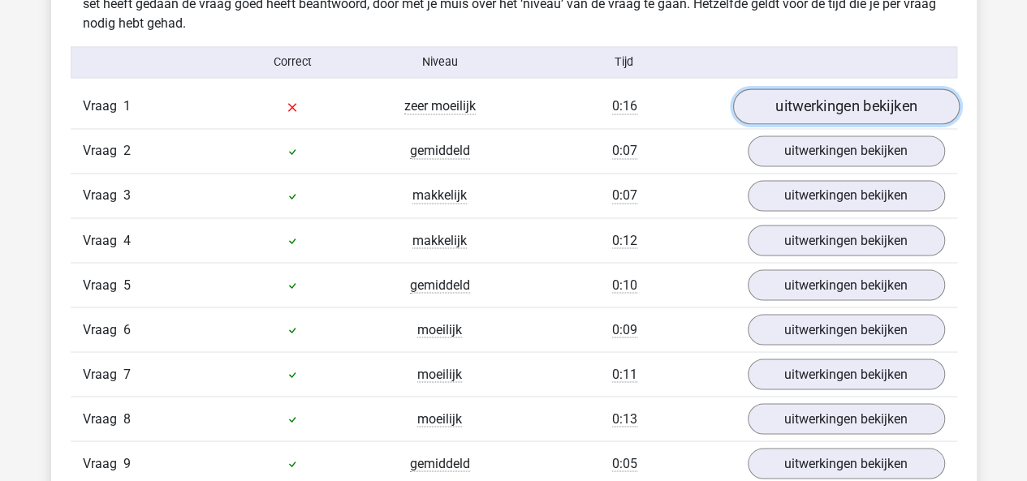 Image resolution: width=1027 pixels, height=481 pixels. What do you see at coordinates (624, 463) in the screenshot?
I see `span: 0:05` at bounding box center [624, 463].